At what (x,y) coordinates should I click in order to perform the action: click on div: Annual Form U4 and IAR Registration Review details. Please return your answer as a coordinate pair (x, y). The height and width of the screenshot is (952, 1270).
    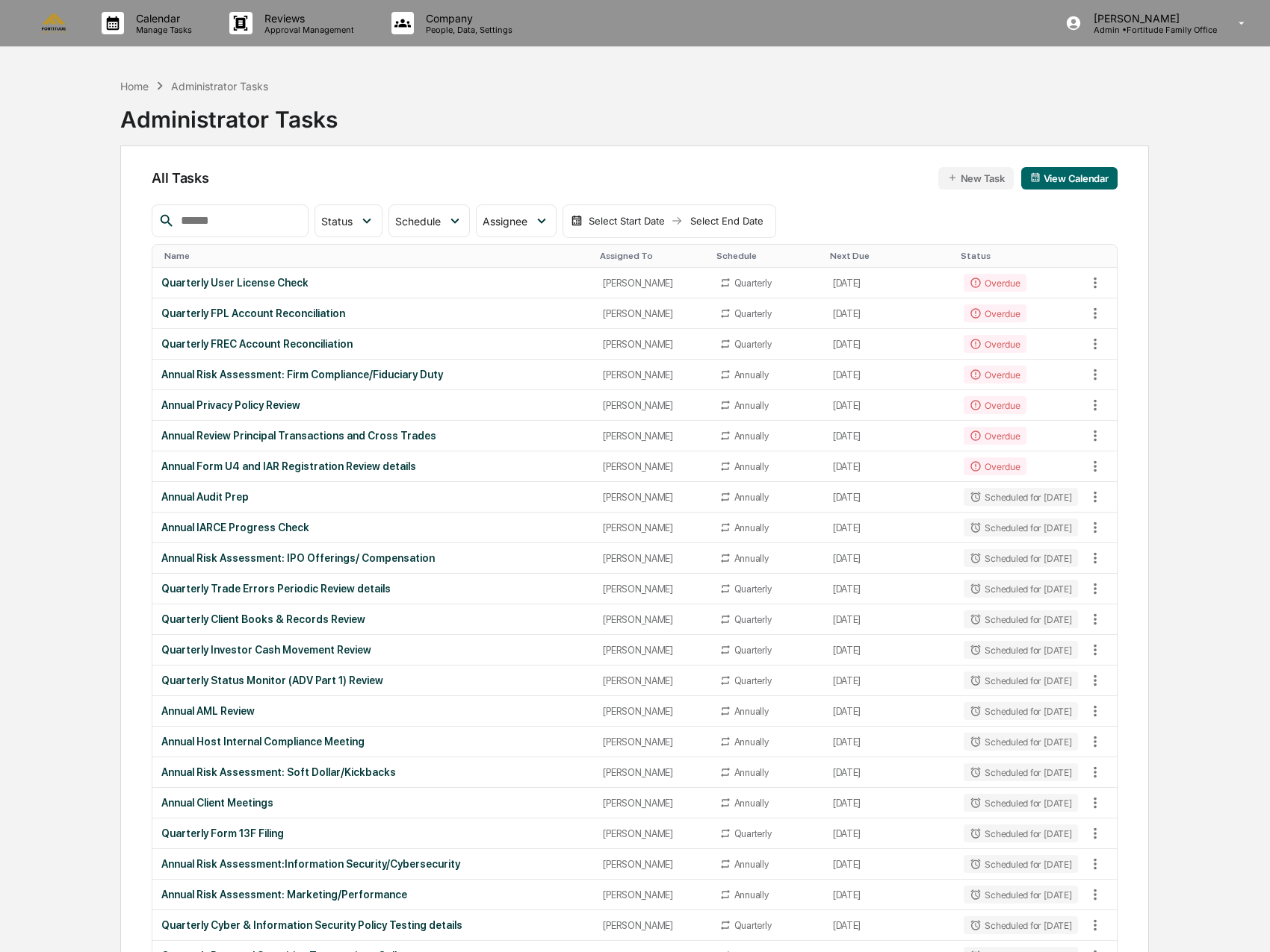
    Looking at the image, I should click on (373, 467).